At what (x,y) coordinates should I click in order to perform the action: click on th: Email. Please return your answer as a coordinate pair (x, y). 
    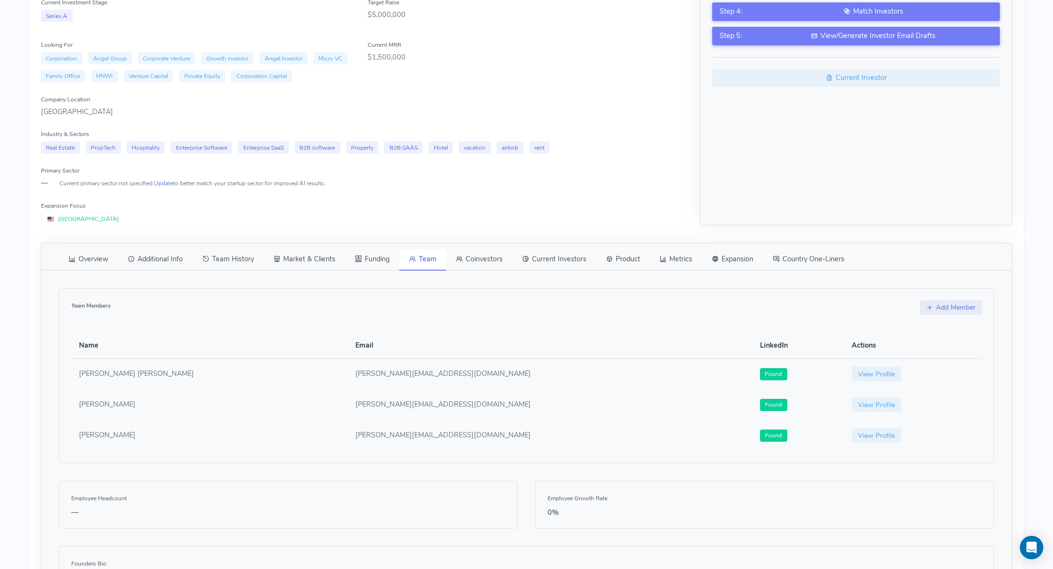
    Looking at the image, I should click on (550, 346).